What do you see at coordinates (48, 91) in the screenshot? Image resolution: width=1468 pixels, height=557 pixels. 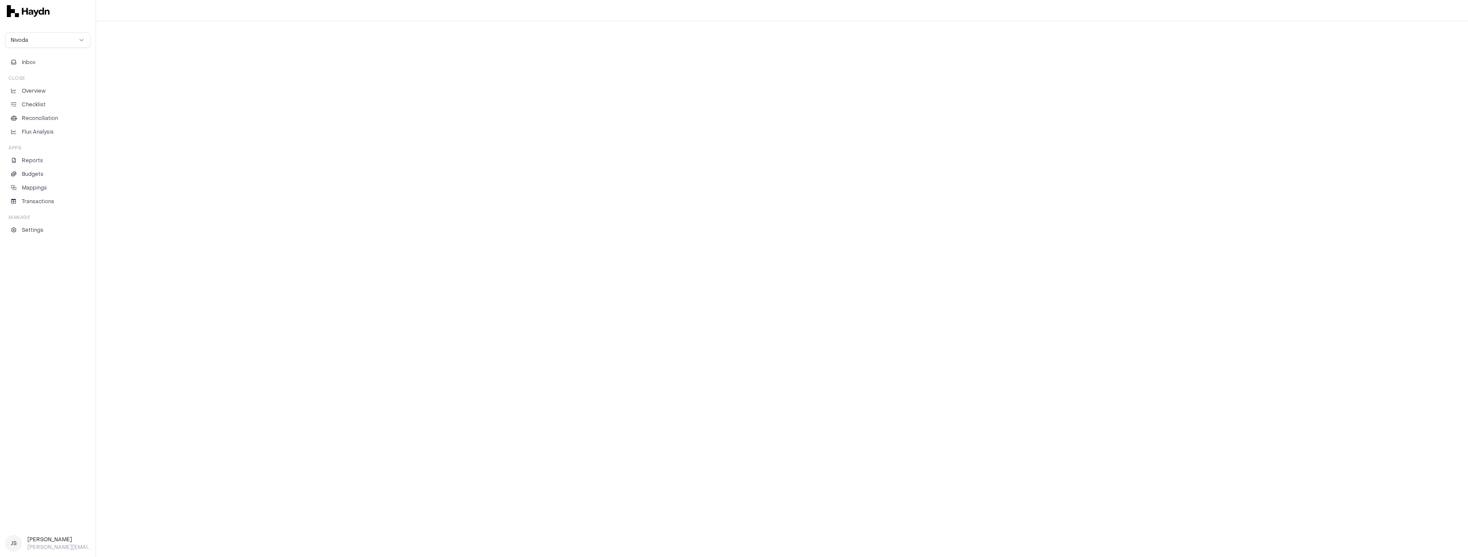 I see `a: Overview` at bounding box center [48, 91].